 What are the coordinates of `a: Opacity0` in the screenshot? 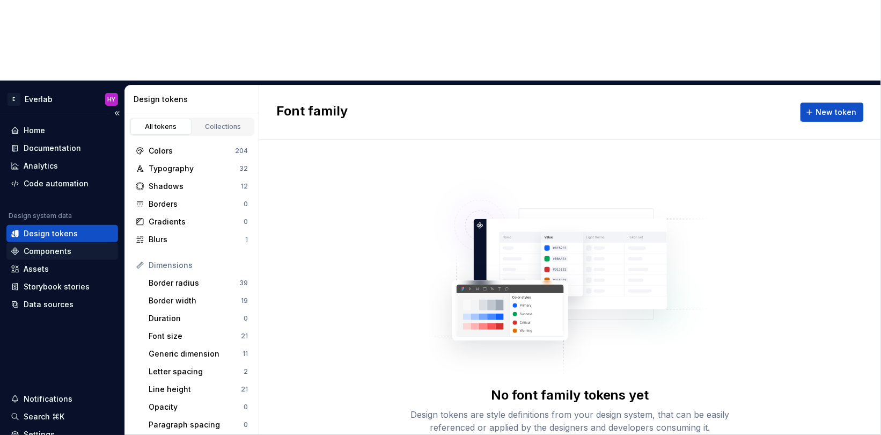 It's located at (198, 407).